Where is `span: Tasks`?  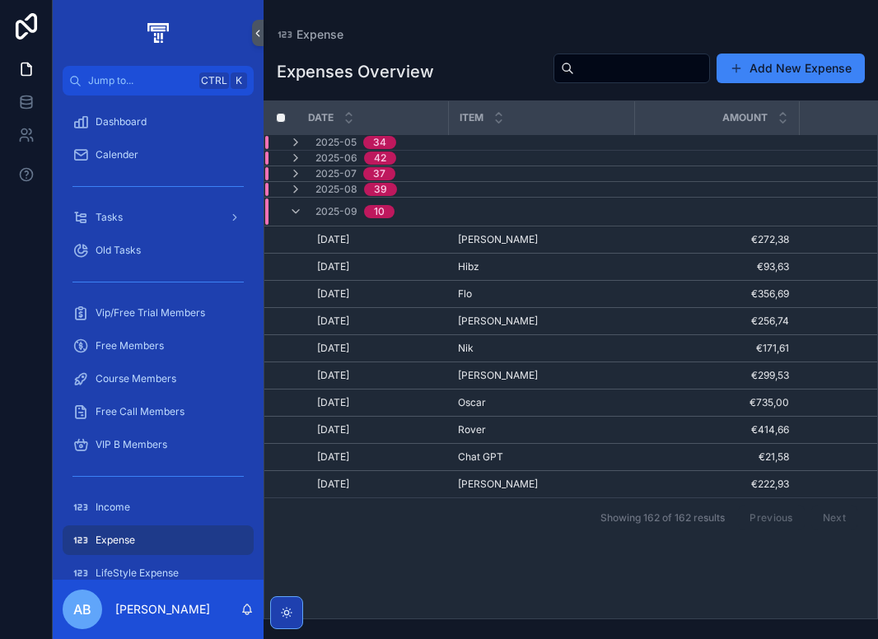 span: Tasks is located at coordinates (109, 217).